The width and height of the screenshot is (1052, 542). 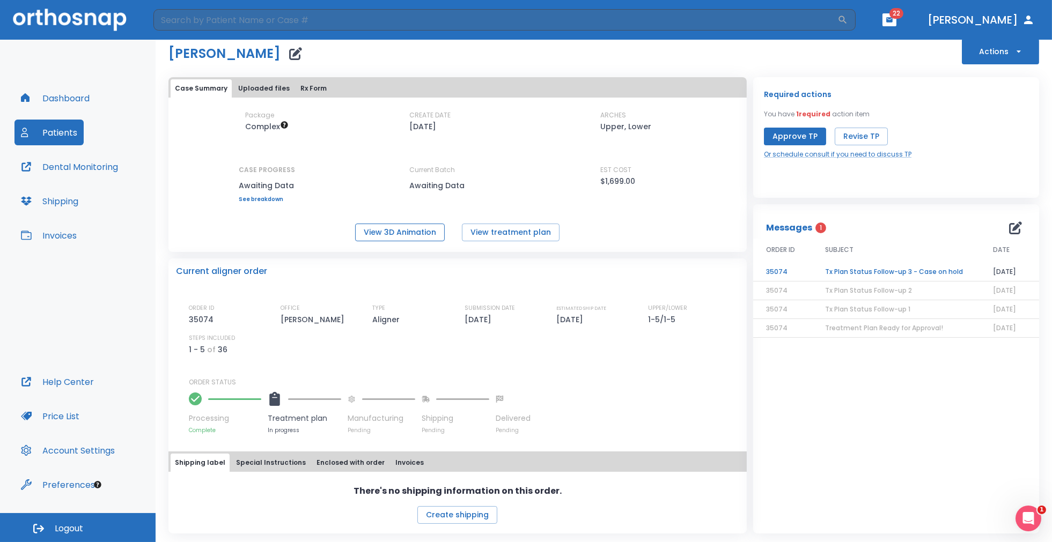 I want to click on button: Shipping label, so click(x=200, y=463).